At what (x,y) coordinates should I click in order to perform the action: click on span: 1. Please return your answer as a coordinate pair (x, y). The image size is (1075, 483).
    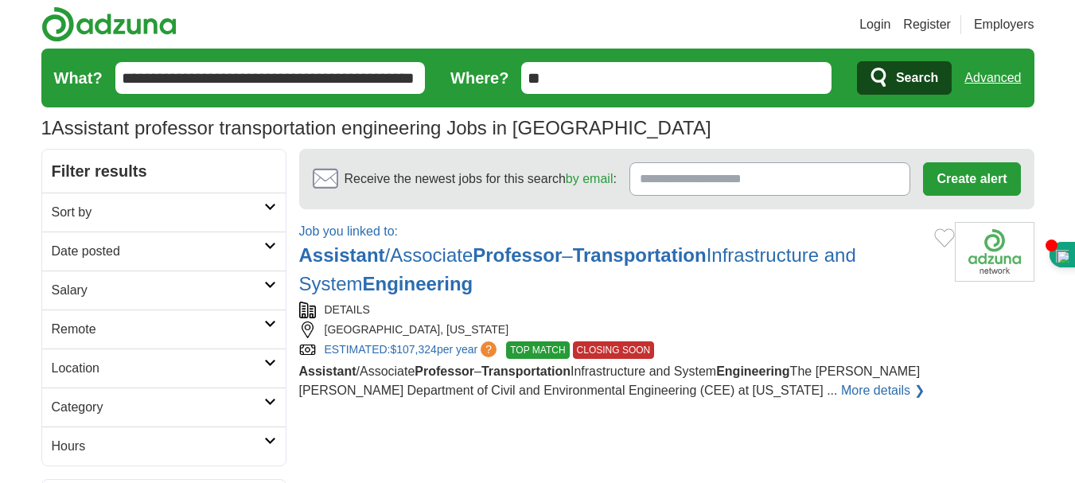
    Looking at the image, I should click on (46, 128).